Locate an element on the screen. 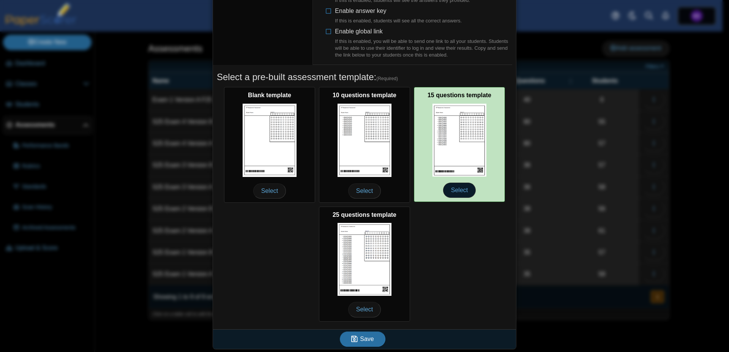 The image size is (729, 352). img: scan_sheet_15_questions.png is located at coordinates (460, 140).